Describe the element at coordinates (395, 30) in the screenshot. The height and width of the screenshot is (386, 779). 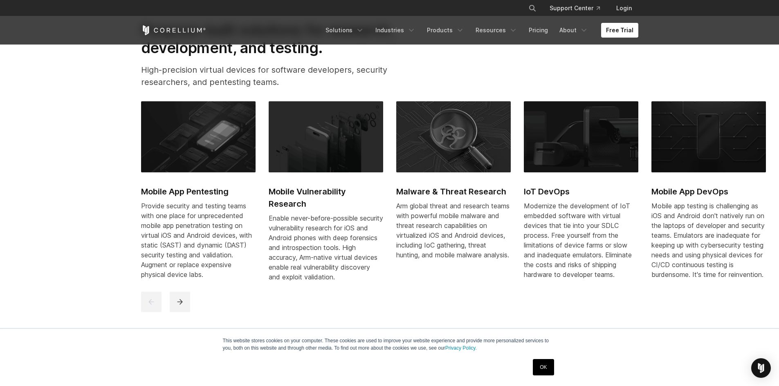
I see `a: Industries` at that location.